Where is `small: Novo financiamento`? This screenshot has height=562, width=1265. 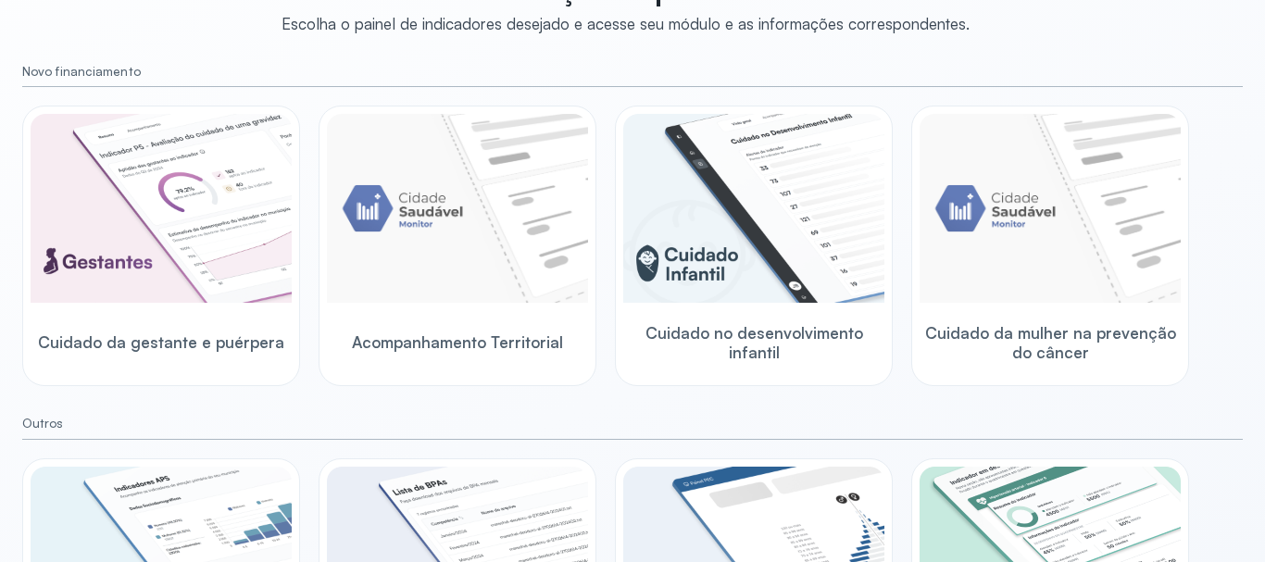
small: Novo financiamento is located at coordinates (633, 71).